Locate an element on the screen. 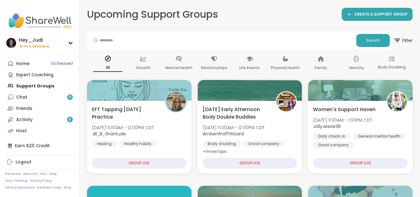  img: Hey_Judi is located at coordinates (11, 43).